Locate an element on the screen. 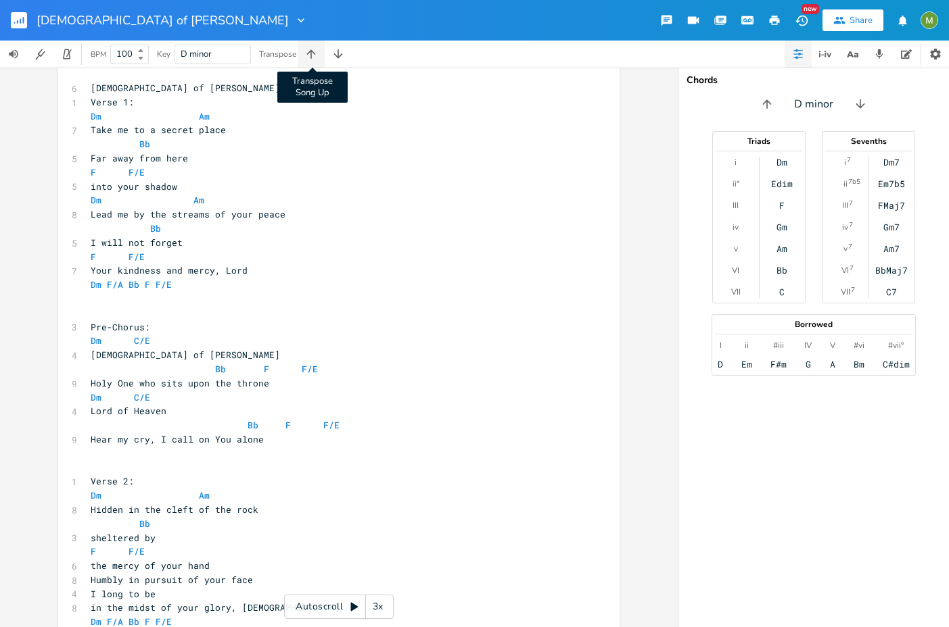  span: Far away from here is located at coordinates (139, 158).